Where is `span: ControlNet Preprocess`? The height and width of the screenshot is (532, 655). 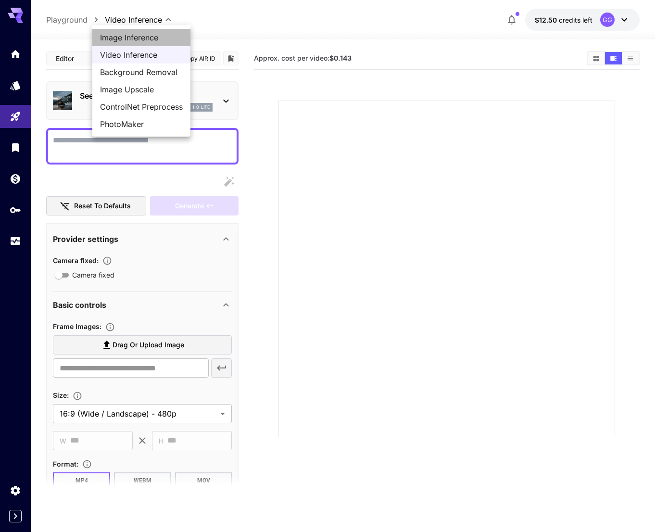
span: ControlNet Preprocess is located at coordinates (141, 107).